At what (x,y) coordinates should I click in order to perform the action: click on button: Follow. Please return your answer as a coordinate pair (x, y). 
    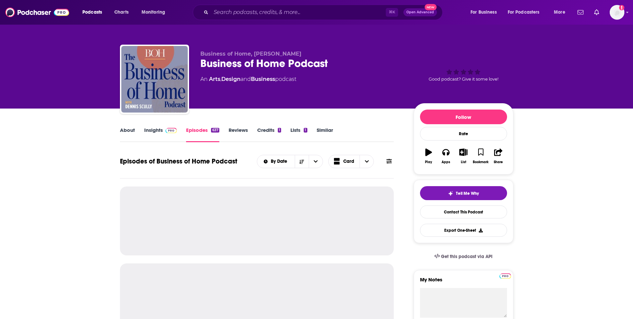
    Looking at the image, I should click on (464, 117).